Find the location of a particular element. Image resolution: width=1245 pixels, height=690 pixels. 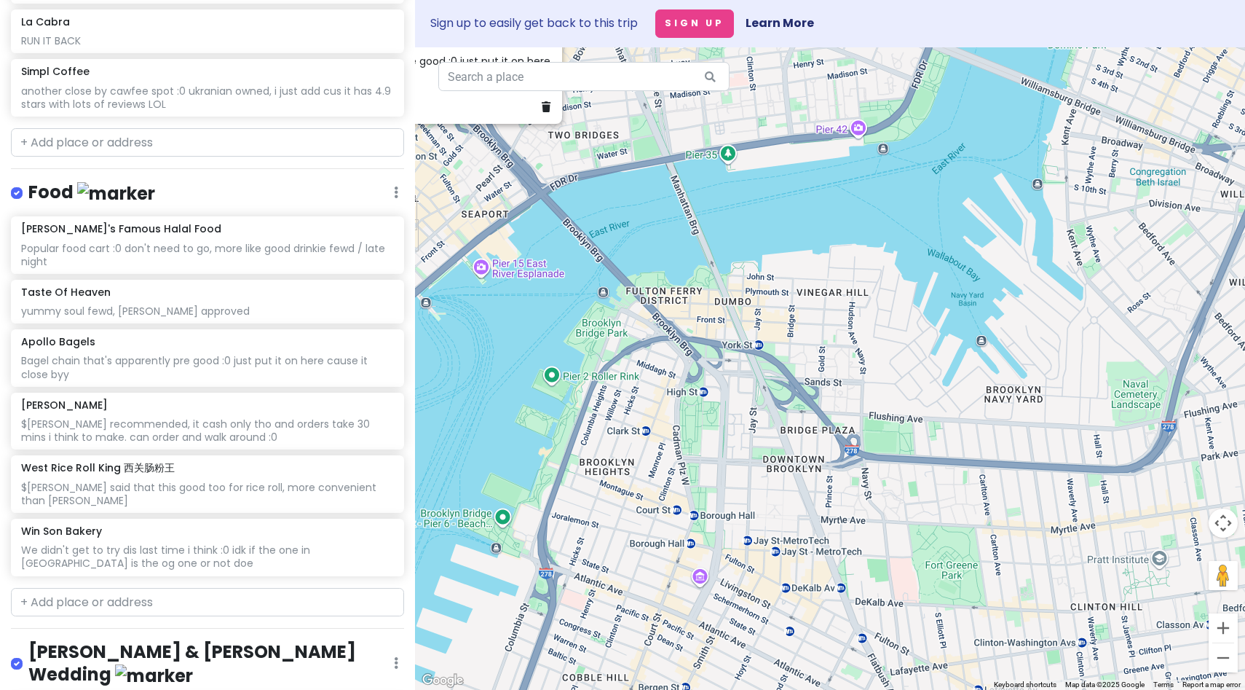

div: Bagel chain that's apparently pre good :0 just put it on here cause it close byy is located at coordinates (207, 367).